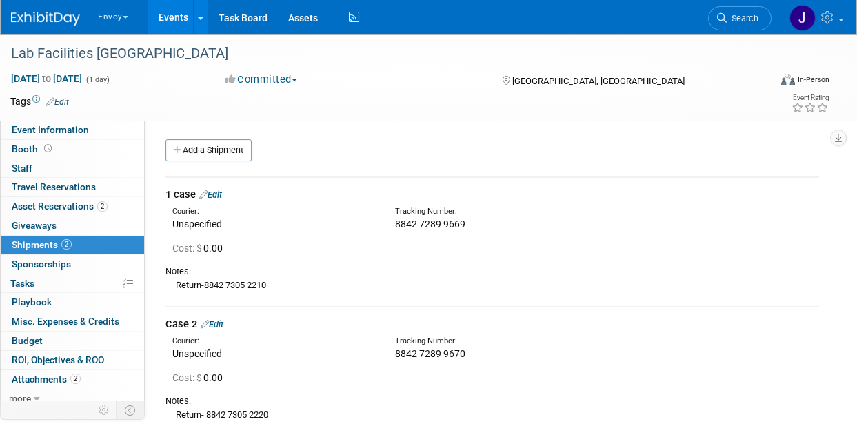 The height and width of the screenshot is (437, 857). Describe the element at coordinates (742, 18) in the screenshot. I see `span: Search` at that location.